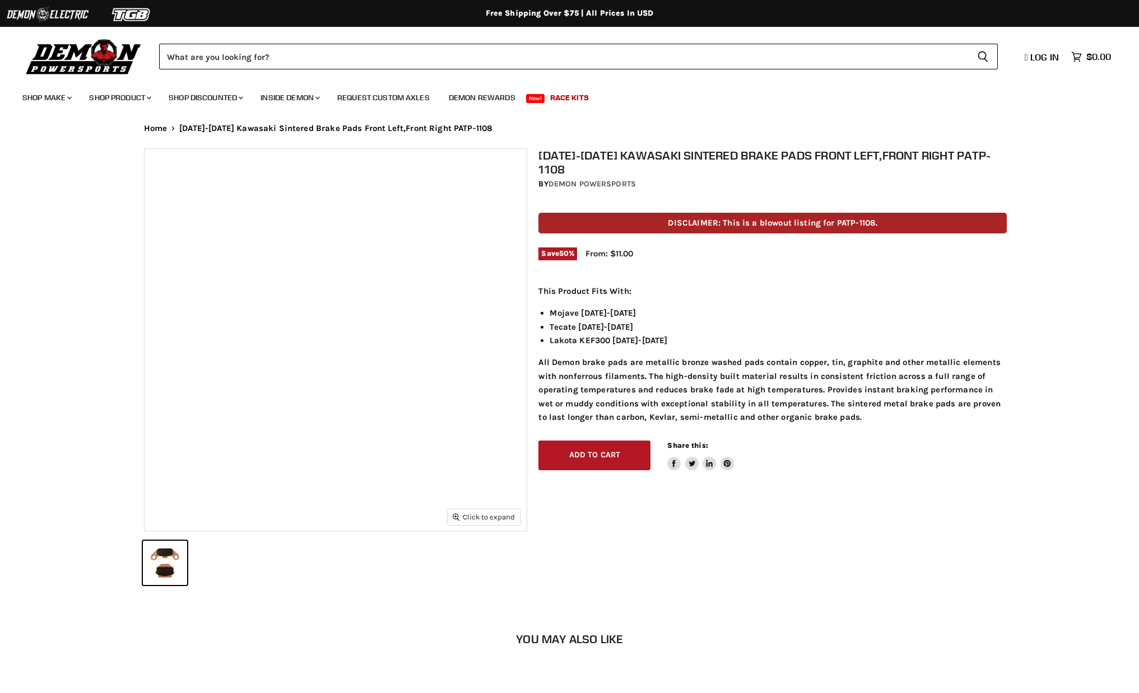 The image size is (1139, 693). Describe the element at coordinates (570, 639) in the screenshot. I see `h2: You may also like` at that location.